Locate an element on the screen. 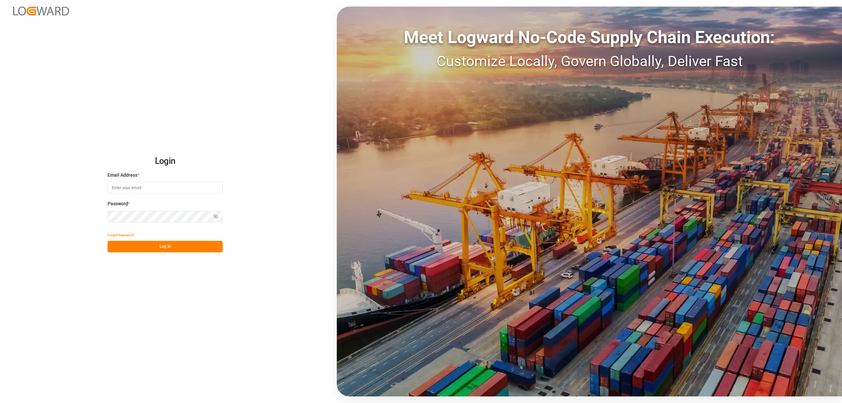 The height and width of the screenshot is (403, 842). button: Forgot Password? is located at coordinates (121, 235).